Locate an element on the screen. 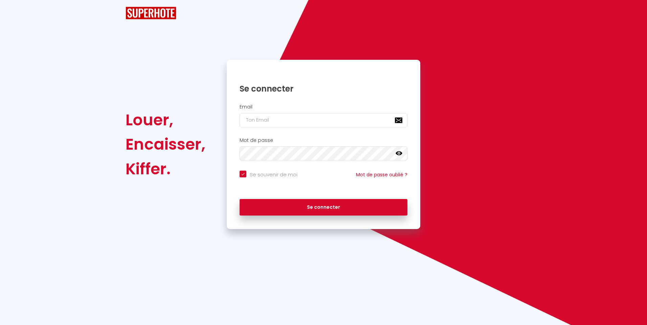 The width and height of the screenshot is (647, 325). h2: Mot de passe is located at coordinates (323, 140).